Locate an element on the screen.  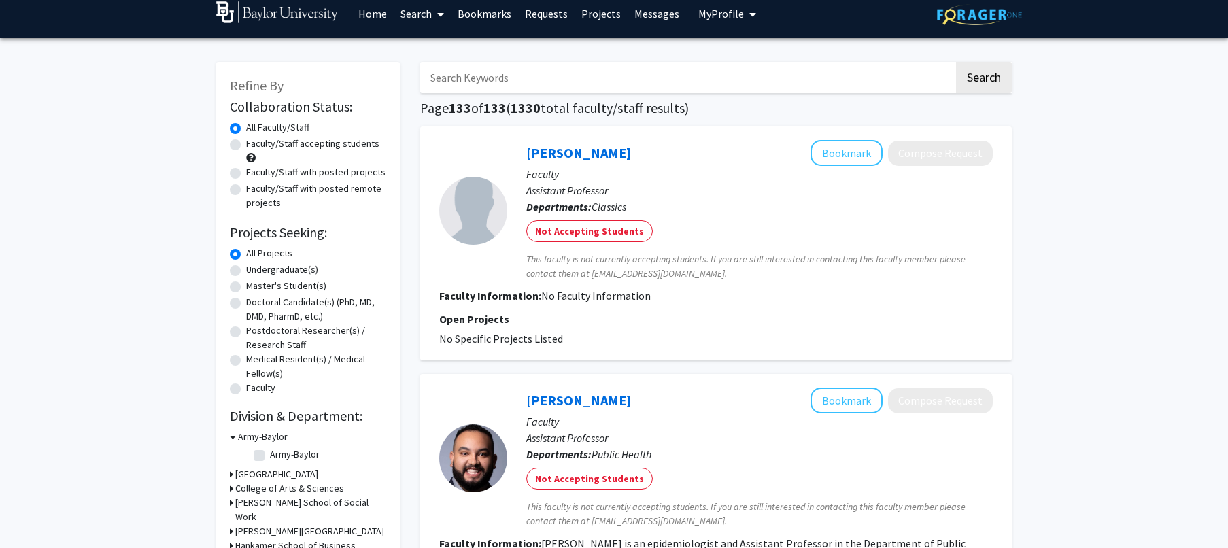
span: My Profile is located at coordinates (721, 14).